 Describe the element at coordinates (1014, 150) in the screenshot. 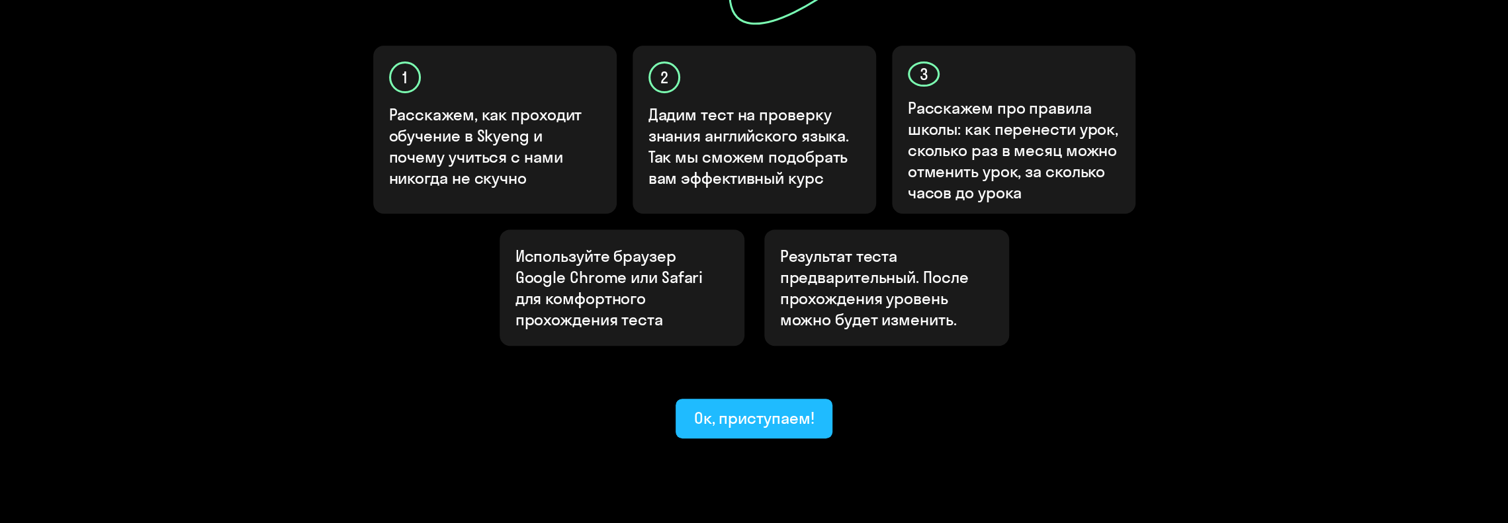

I see `p: Расскажем про правила школы: как перенести урок, сколько раз в месяц можно отменить урок, за скол...` at that location.